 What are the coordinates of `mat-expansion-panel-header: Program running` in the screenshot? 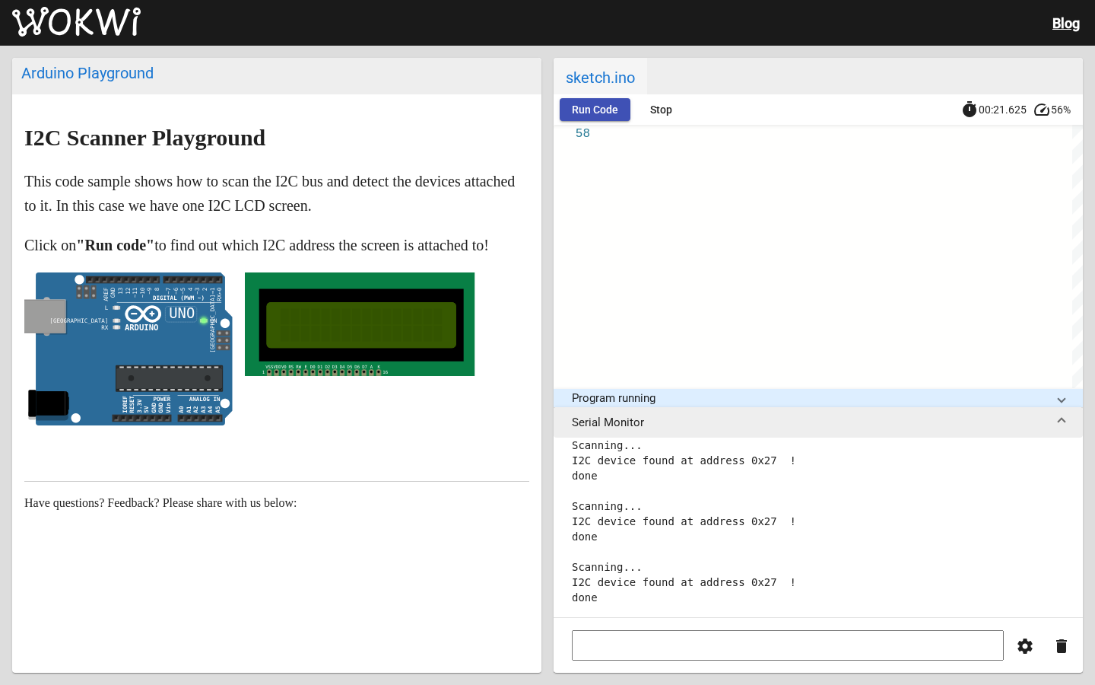 It's located at (819, 398).